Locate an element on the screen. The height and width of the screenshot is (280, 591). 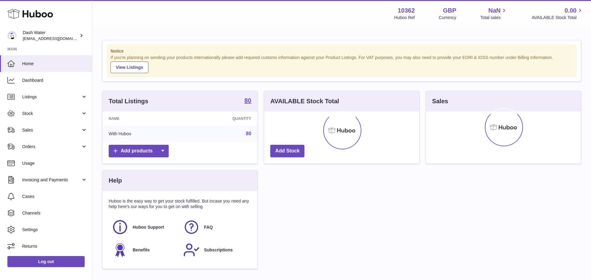
h3: Help is located at coordinates (115, 181).